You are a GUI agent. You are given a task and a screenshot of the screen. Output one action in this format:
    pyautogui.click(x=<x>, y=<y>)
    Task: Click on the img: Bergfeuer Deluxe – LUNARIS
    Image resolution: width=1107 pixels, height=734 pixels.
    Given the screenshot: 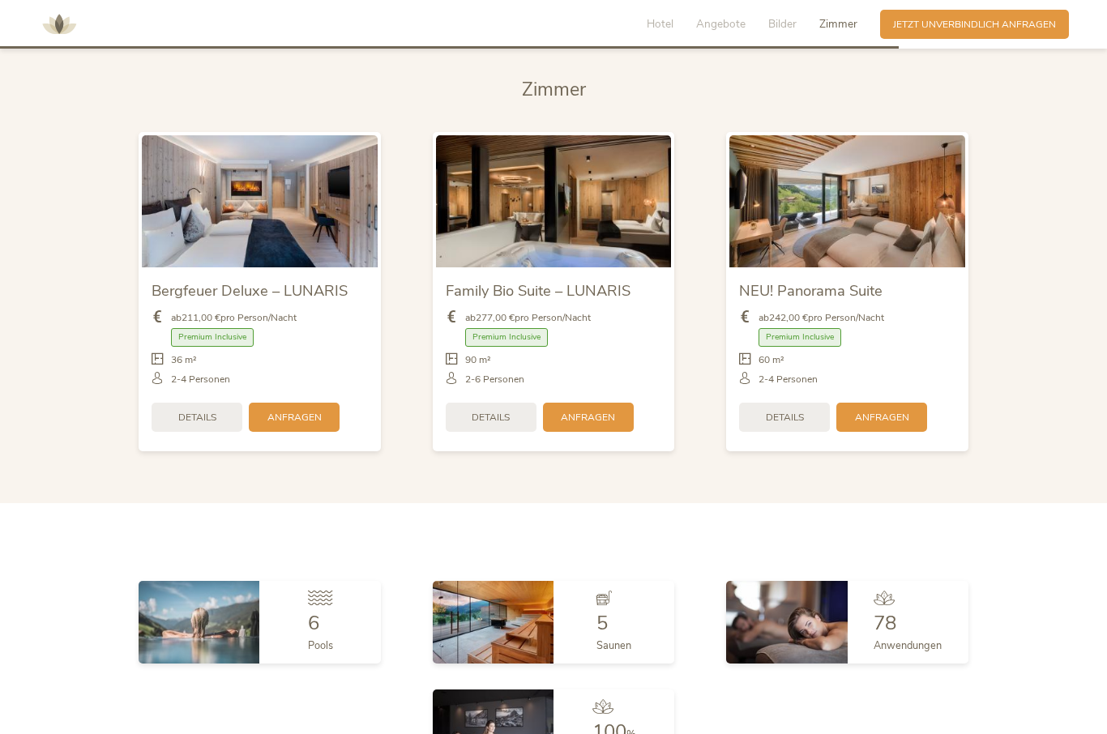 What is the action you would take?
    pyautogui.click(x=259, y=201)
    